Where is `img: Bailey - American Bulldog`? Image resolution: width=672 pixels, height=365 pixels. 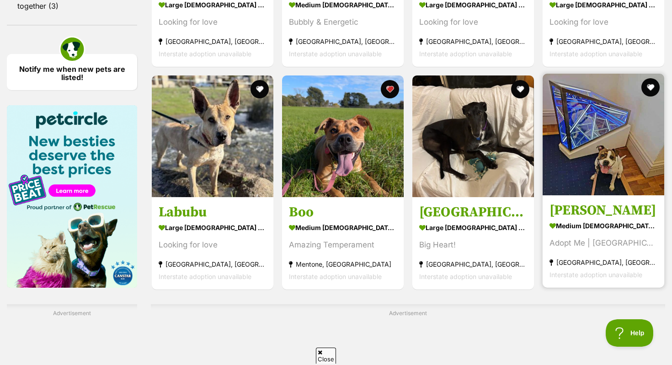 img: Bailey - American Bulldog is located at coordinates (604, 134).